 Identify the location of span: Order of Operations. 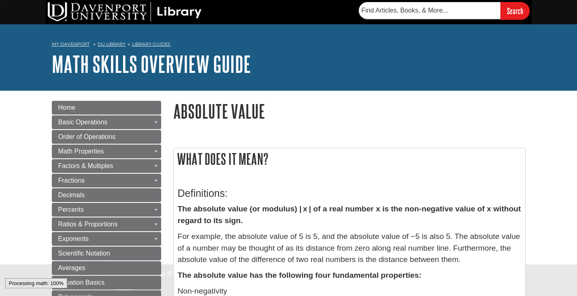
(87, 136).